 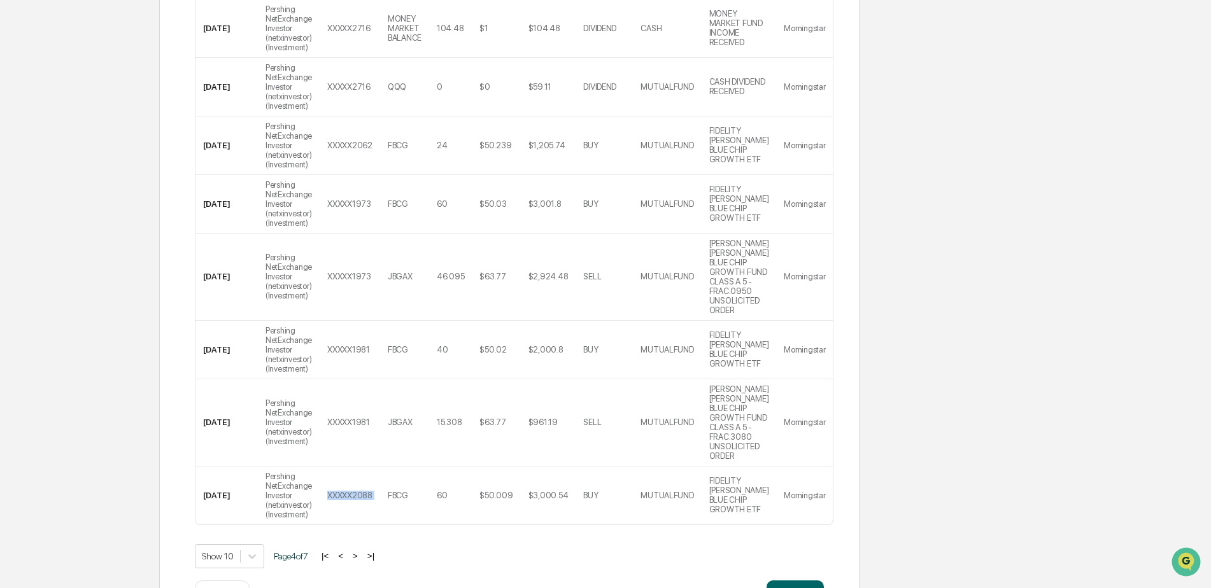 I want to click on div: $50.239, so click(x=495, y=145).